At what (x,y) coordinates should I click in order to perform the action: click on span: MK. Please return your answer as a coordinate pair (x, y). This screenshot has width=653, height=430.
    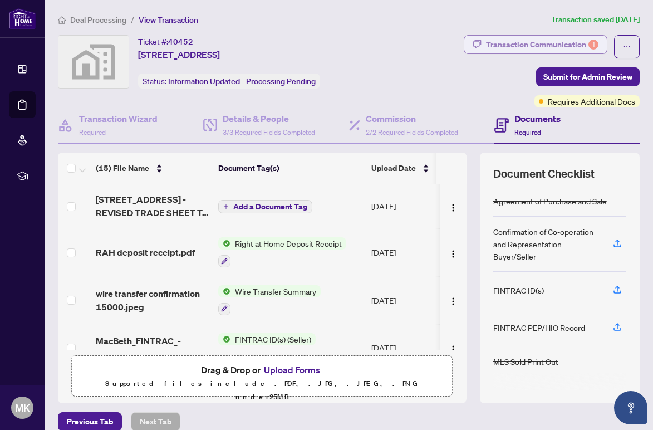
    Looking at the image, I should click on (22, 408).